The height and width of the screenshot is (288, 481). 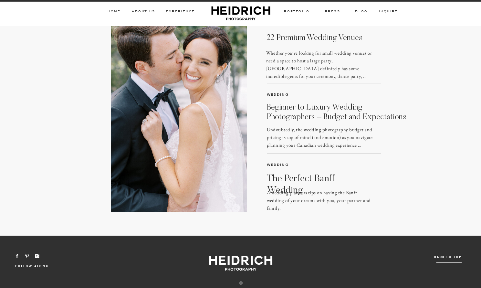 What do you see at coordinates (114, 12) in the screenshot?
I see `h3: HOME` at bounding box center [114, 12].